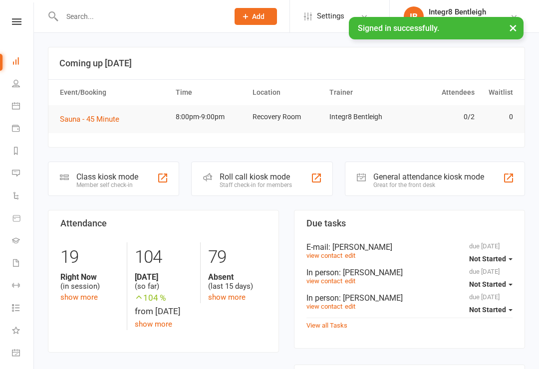  Describe the element at coordinates (237, 257) in the screenshot. I see `div: 79` at that location.